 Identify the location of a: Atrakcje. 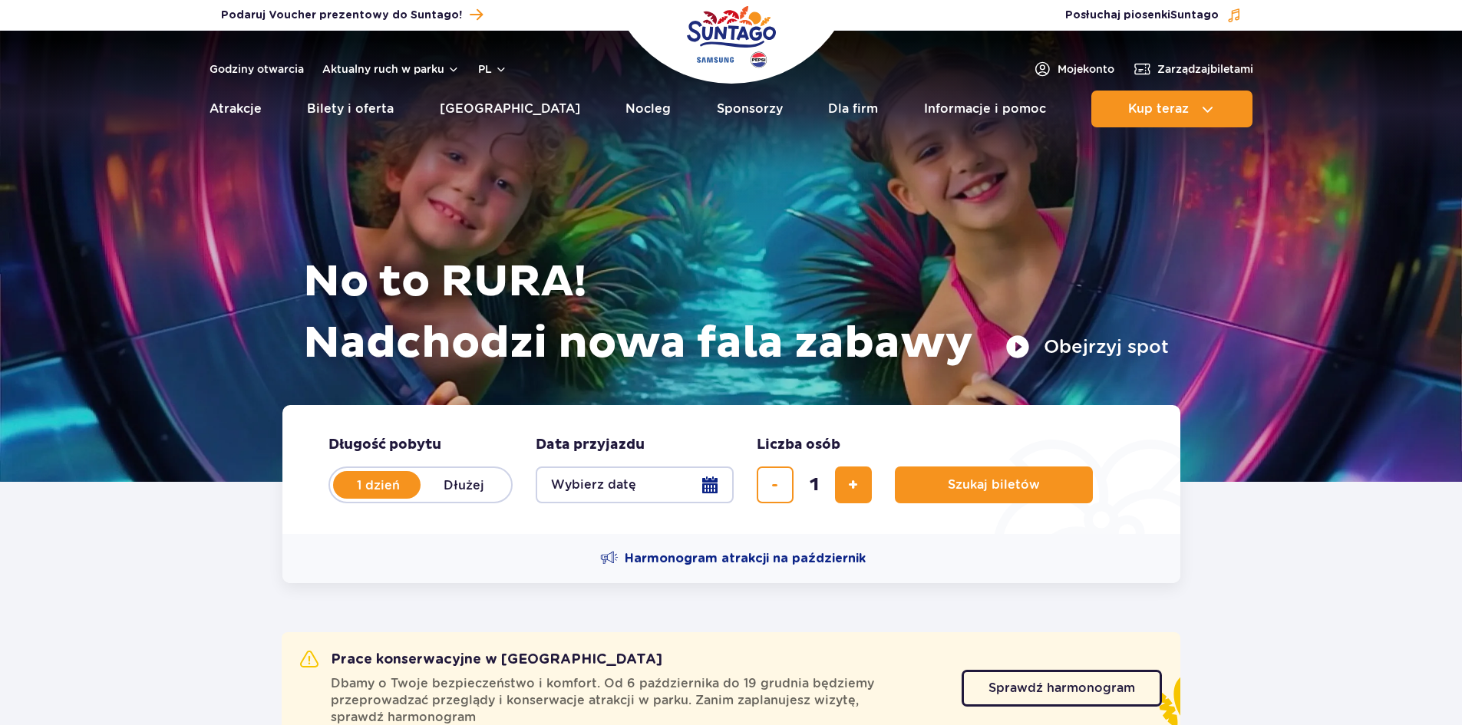
(236, 109).